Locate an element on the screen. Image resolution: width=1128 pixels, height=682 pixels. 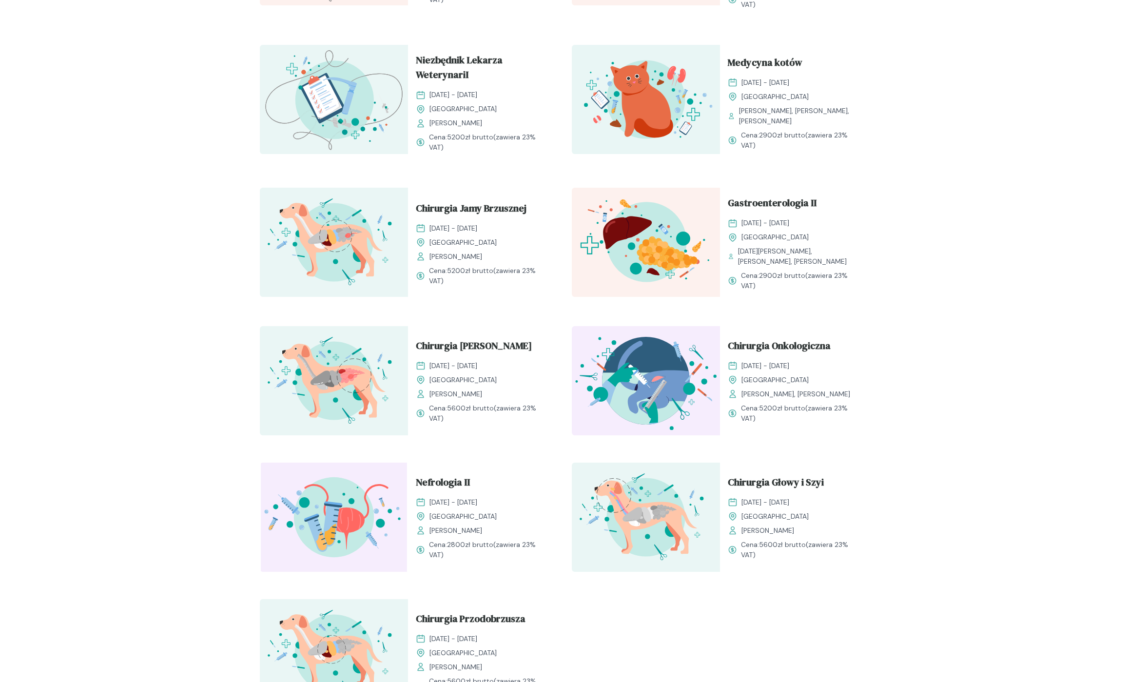
a: Chirurgia Jamy Brzusznej is located at coordinates (482, 210).